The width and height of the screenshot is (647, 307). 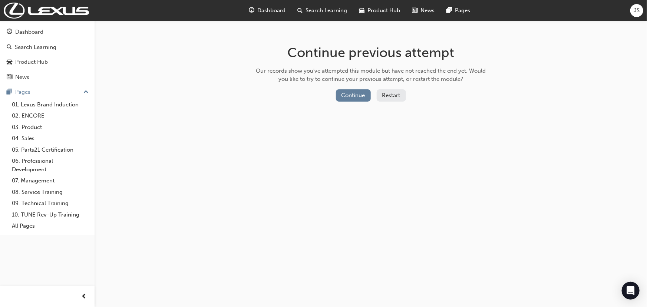 What do you see at coordinates (47, 77) in the screenshot?
I see `a: News` at bounding box center [47, 77].